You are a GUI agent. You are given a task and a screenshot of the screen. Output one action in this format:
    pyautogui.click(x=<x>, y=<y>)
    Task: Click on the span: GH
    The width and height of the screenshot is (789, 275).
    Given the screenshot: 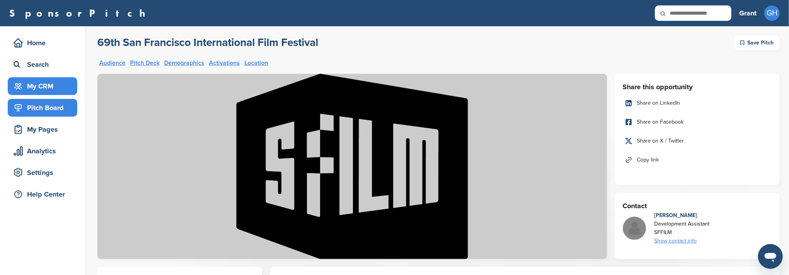 What is the action you would take?
    pyautogui.click(x=772, y=13)
    